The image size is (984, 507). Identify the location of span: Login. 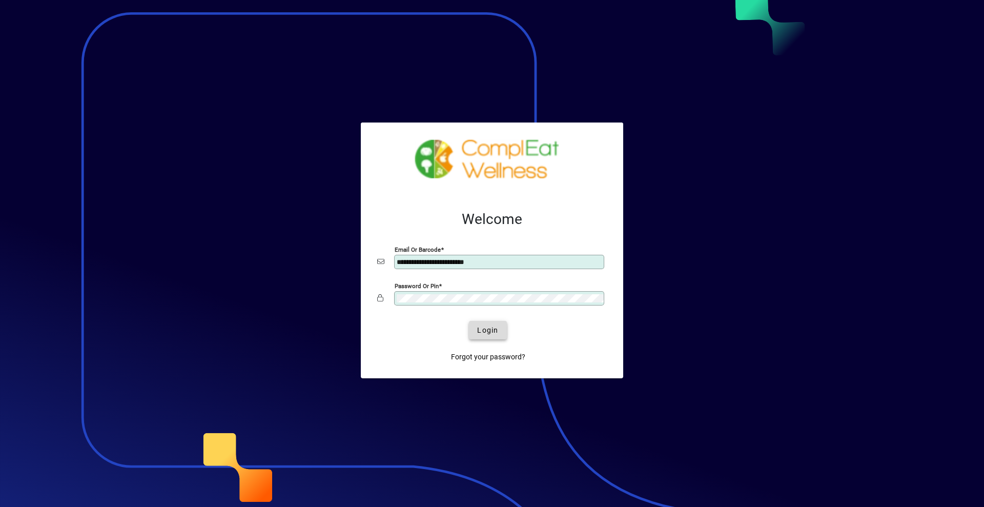
(488, 330).